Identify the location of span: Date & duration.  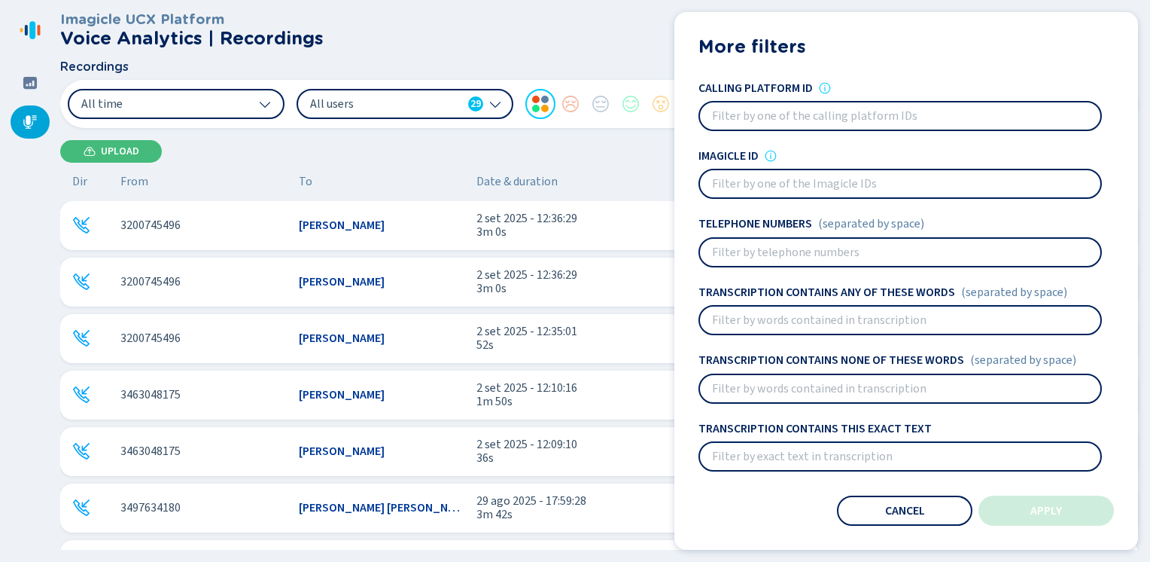
(622, 181).